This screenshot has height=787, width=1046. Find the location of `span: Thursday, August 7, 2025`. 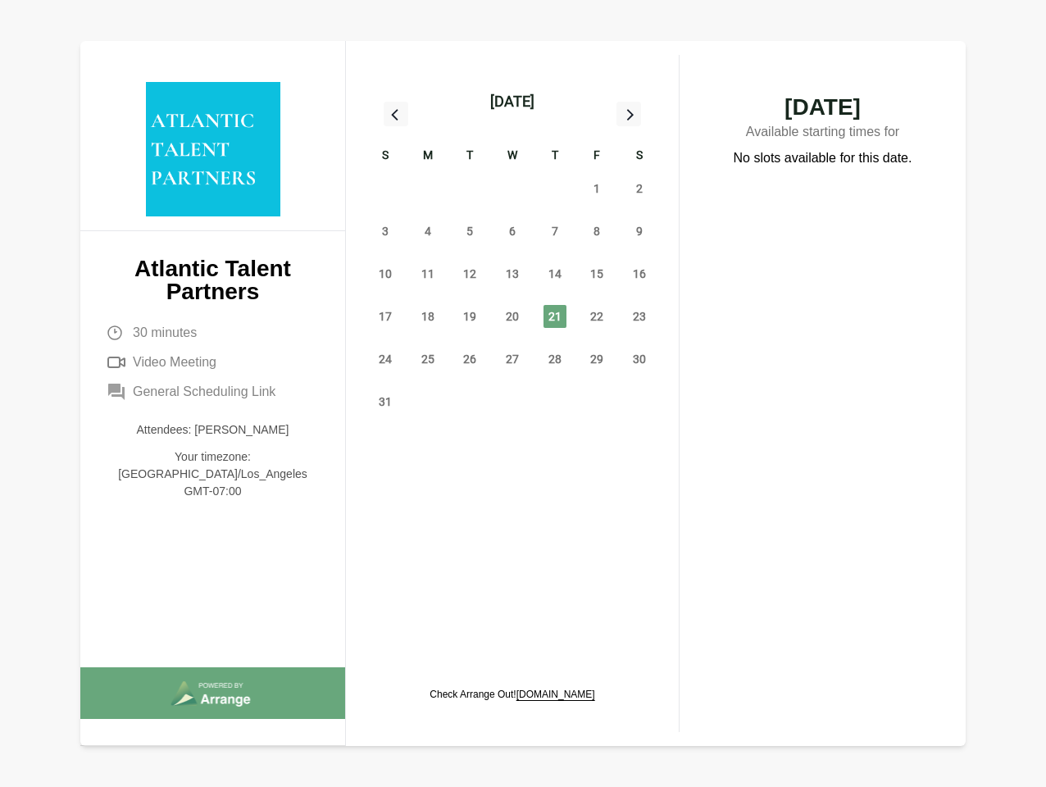

span: Thursday, August 7, 2025 is located at coordinates (555, 231).